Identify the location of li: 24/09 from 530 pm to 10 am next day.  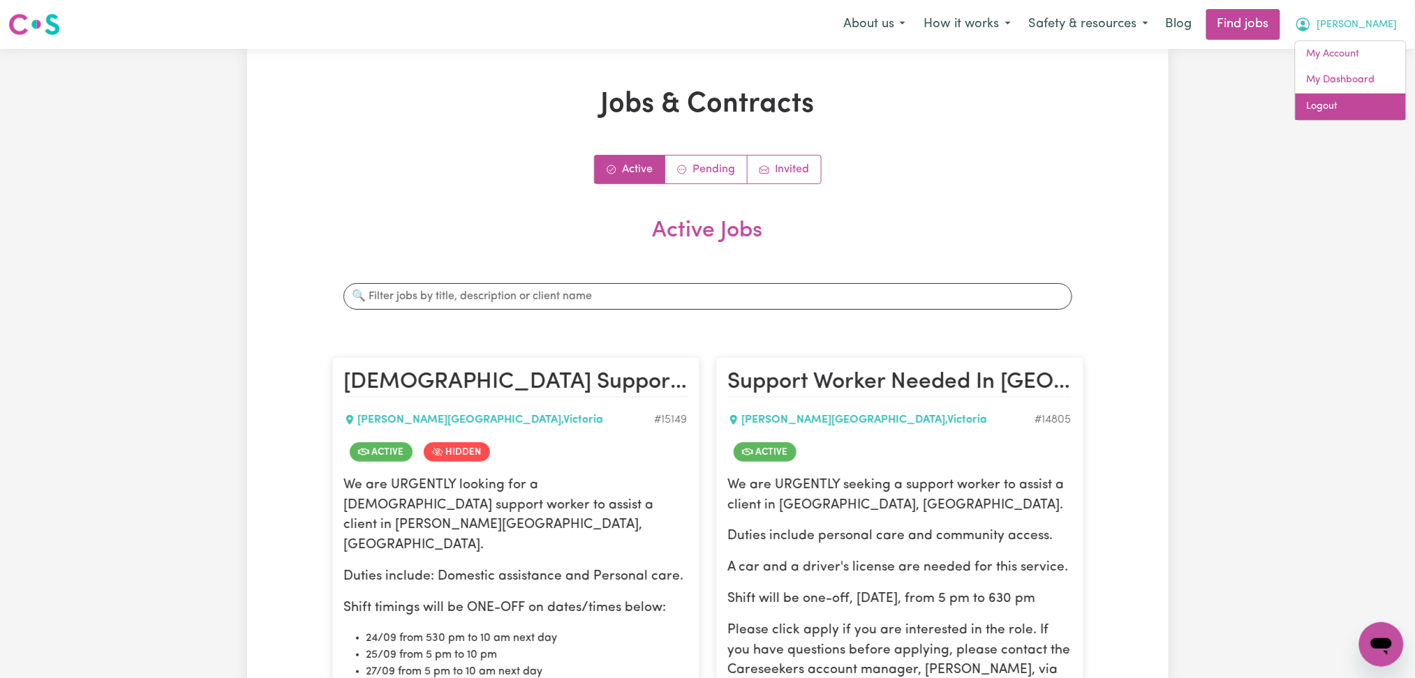
(527, 639).